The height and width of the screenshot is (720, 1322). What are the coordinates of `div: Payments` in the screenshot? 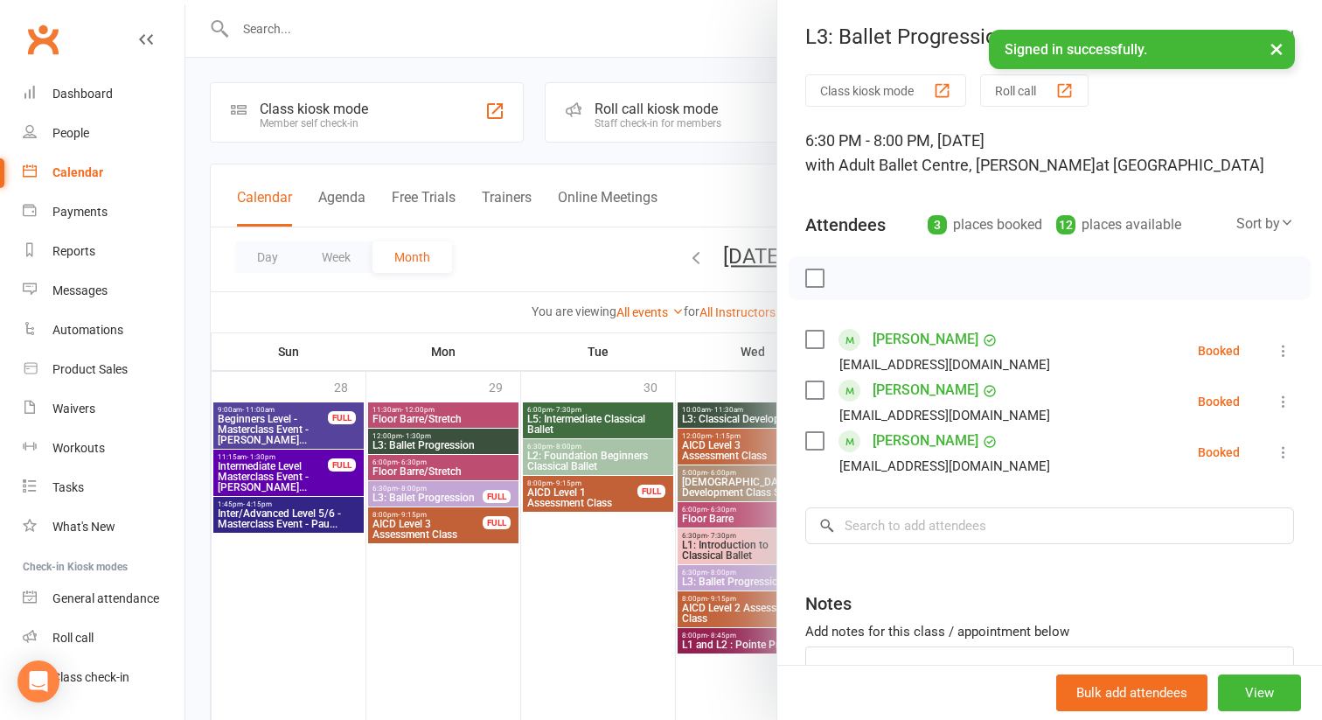 It's located at (80, 212).